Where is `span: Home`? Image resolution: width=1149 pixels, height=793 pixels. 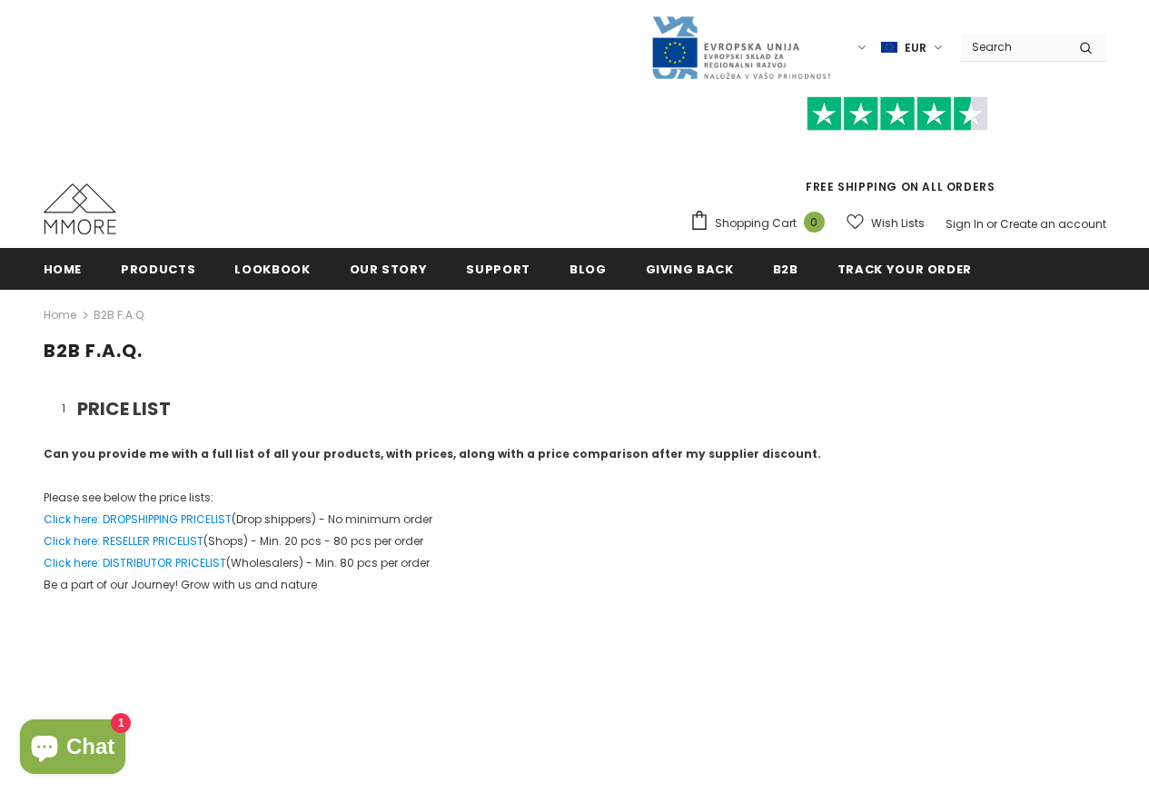
span: Home is located at coordinates (63, 269).